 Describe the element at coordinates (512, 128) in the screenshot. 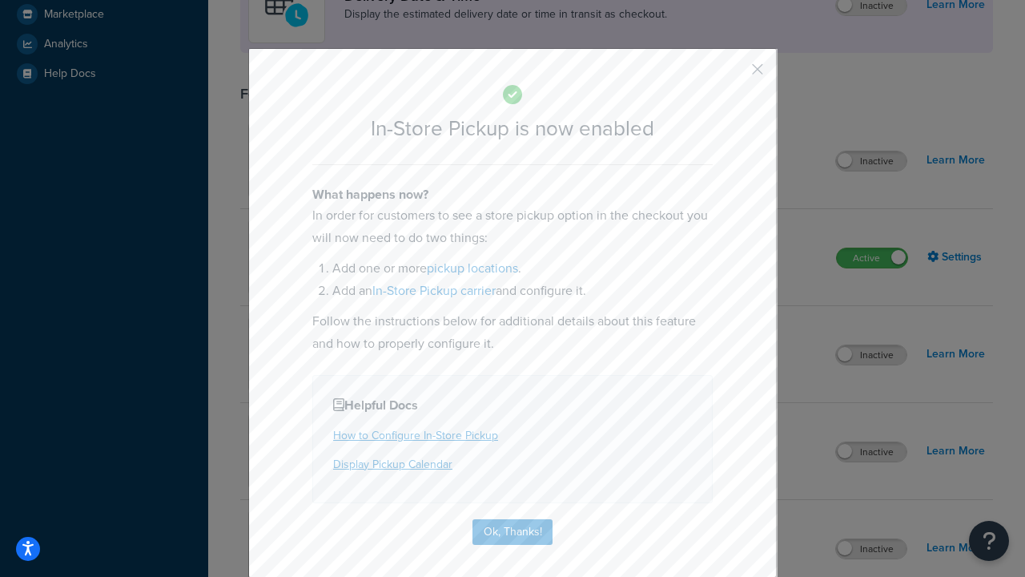

I see `h2: In-Store Pickup is now enabled` at that location.